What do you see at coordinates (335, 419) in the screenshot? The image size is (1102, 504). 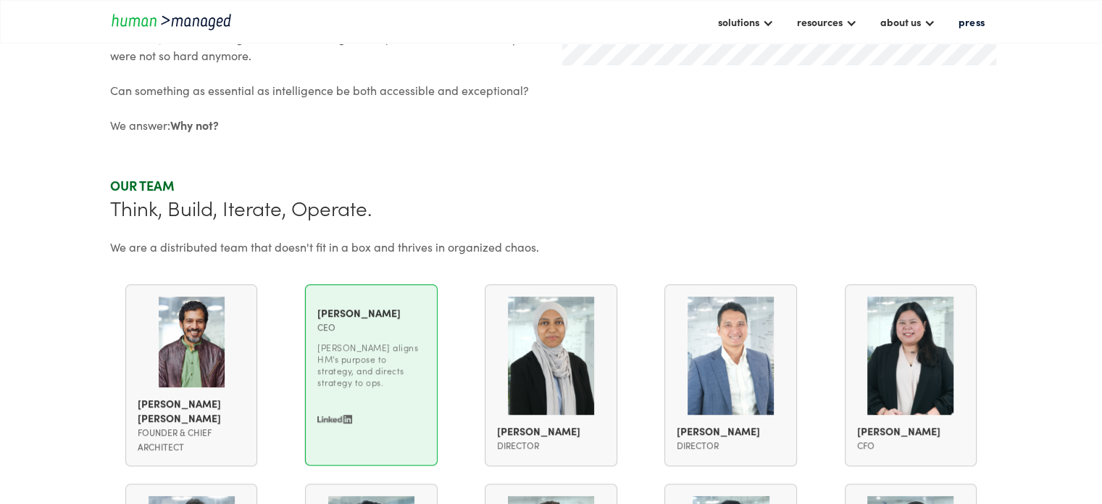 I see `img: LinkedIn` at bounding box center [335, 419].